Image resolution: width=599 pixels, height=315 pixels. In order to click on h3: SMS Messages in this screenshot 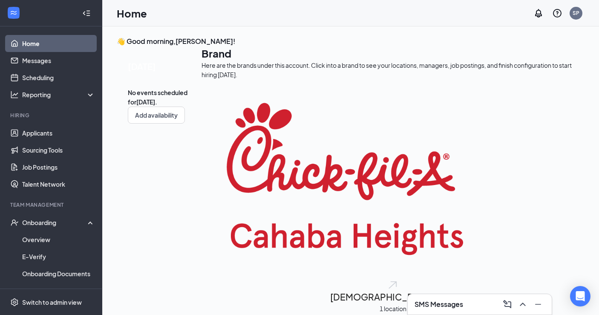, I will do `click(439, 304)`.